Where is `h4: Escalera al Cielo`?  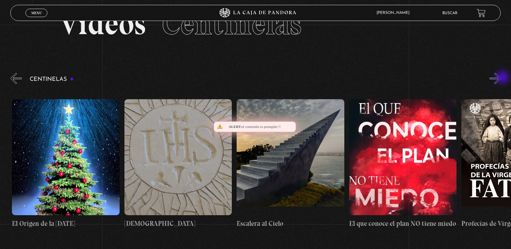 h4: Escalera al Cielo is located at coordinates (290, 224).